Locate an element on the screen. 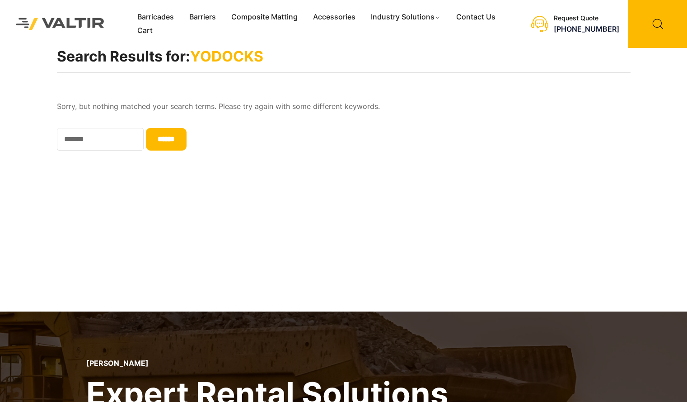 This screenshot has width=687, height=402. a: Contact Us is located at coordinates (476, 17).